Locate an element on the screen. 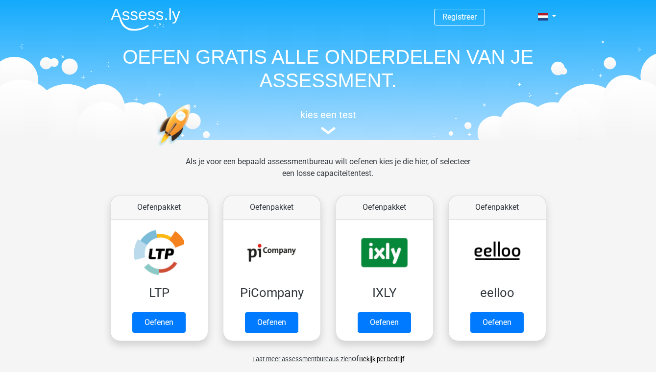  span: Laat meer assessmentbureaus zien is located at coordinates (302, 358).